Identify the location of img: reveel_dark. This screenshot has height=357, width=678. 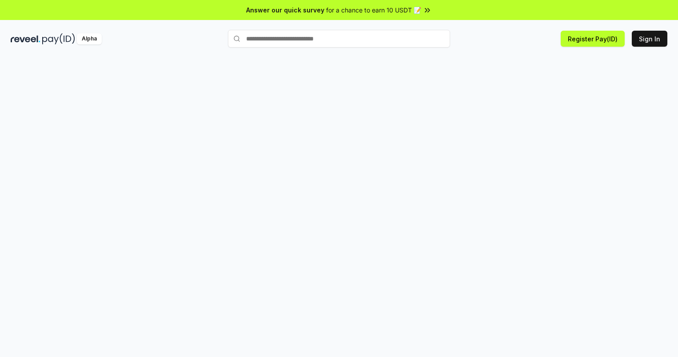
(25, 39).